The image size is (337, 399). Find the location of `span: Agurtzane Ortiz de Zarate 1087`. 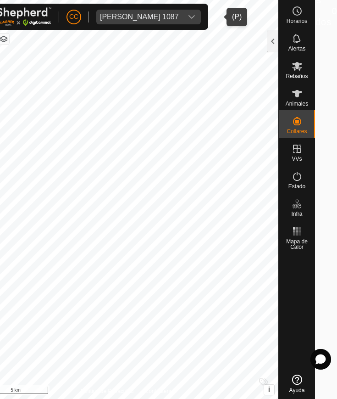

span: Agurtzane Ortiz de Zarate 1087 is located at coordinates (140, 17).